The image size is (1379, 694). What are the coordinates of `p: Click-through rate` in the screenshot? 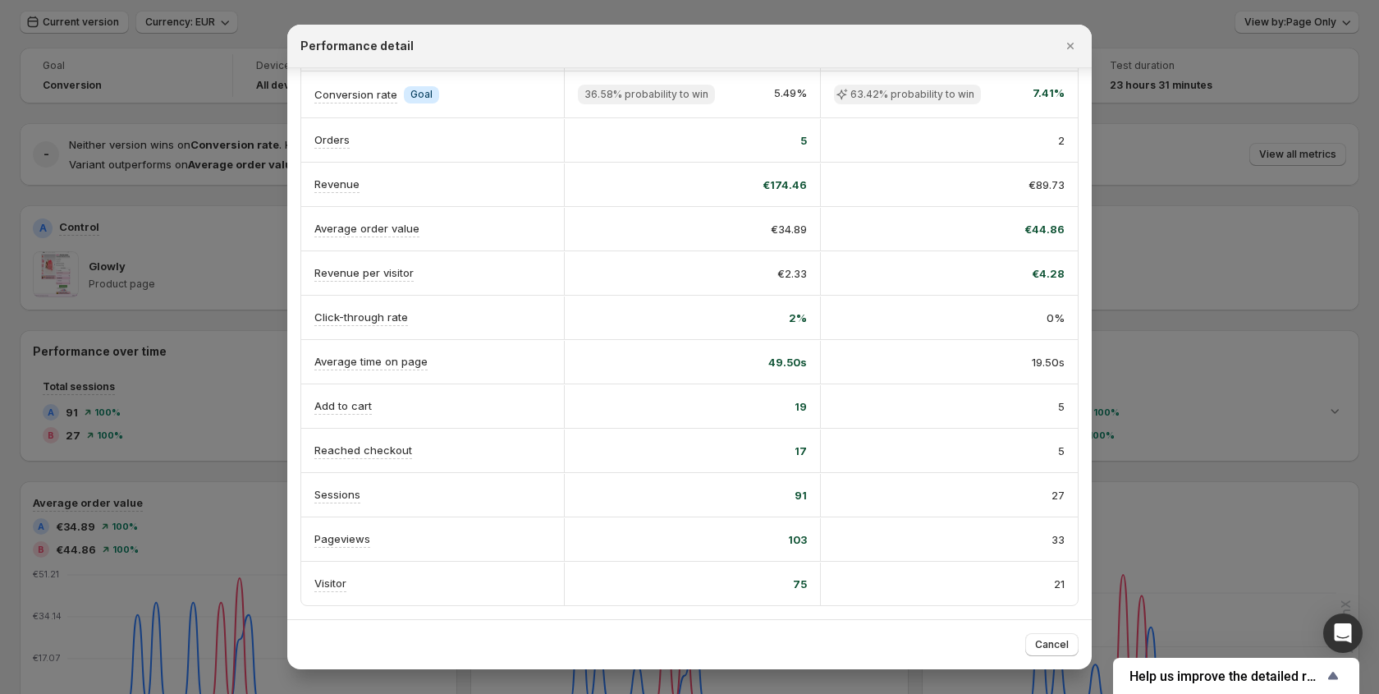 It's located at (361, 317).